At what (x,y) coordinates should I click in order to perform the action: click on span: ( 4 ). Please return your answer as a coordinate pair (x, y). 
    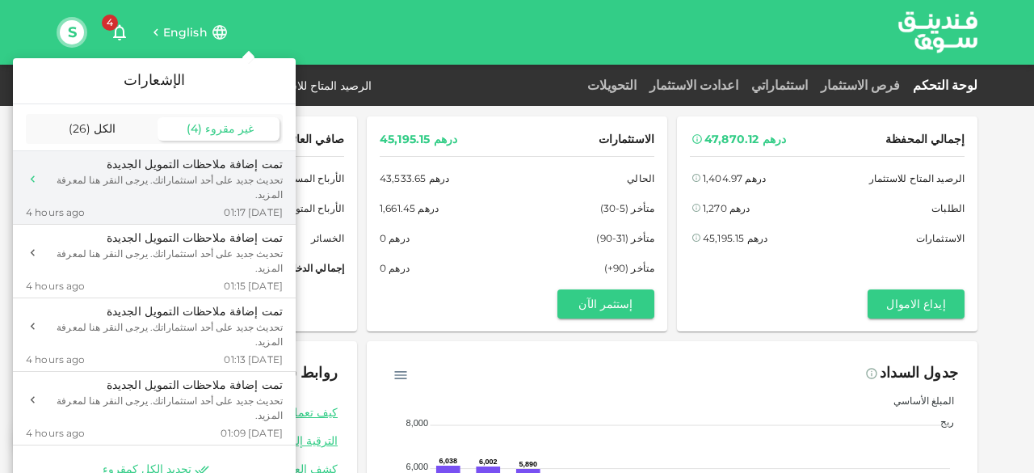
    Looking at the image, I should click on (194, 128).